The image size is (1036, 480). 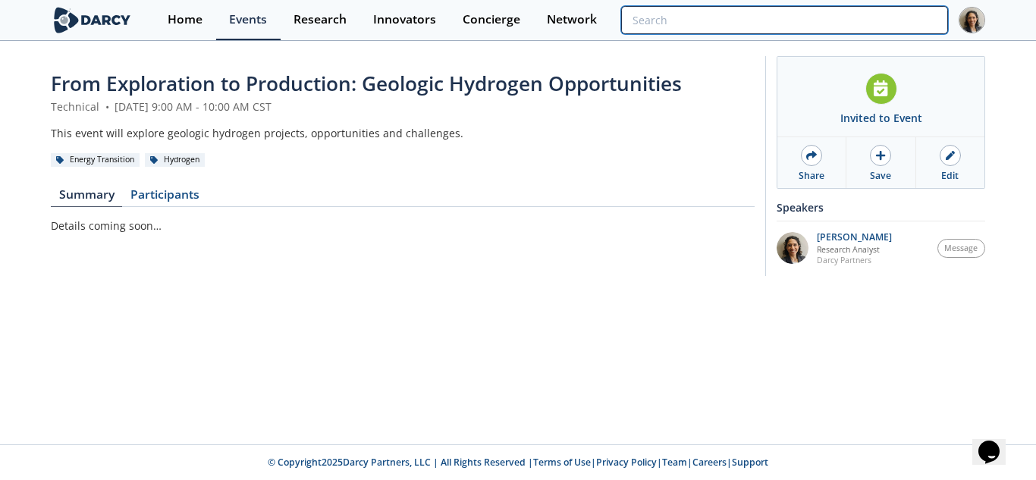 What do you see at coordinates (950, 176) in the screenshot?
I see `div: Edit` at bounding box center [950, 176].